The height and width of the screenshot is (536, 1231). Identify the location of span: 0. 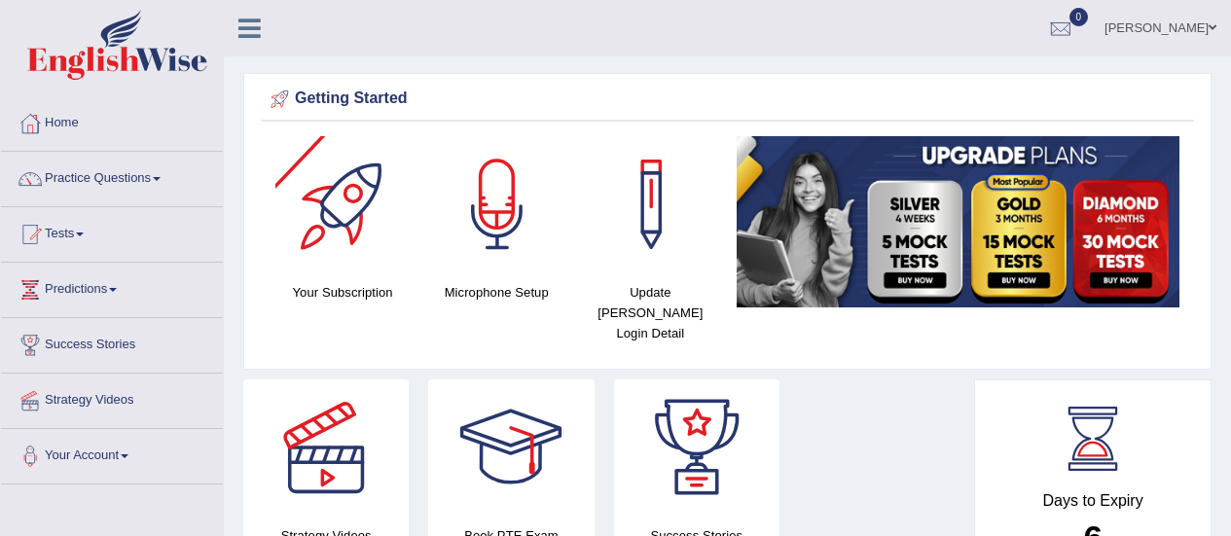
(1079, 17).